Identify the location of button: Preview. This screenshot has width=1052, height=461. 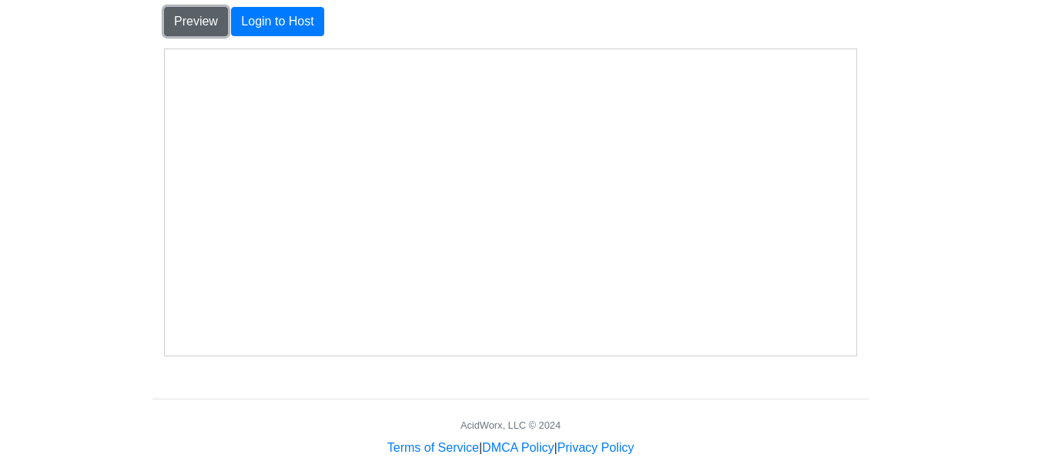
(196, 22).